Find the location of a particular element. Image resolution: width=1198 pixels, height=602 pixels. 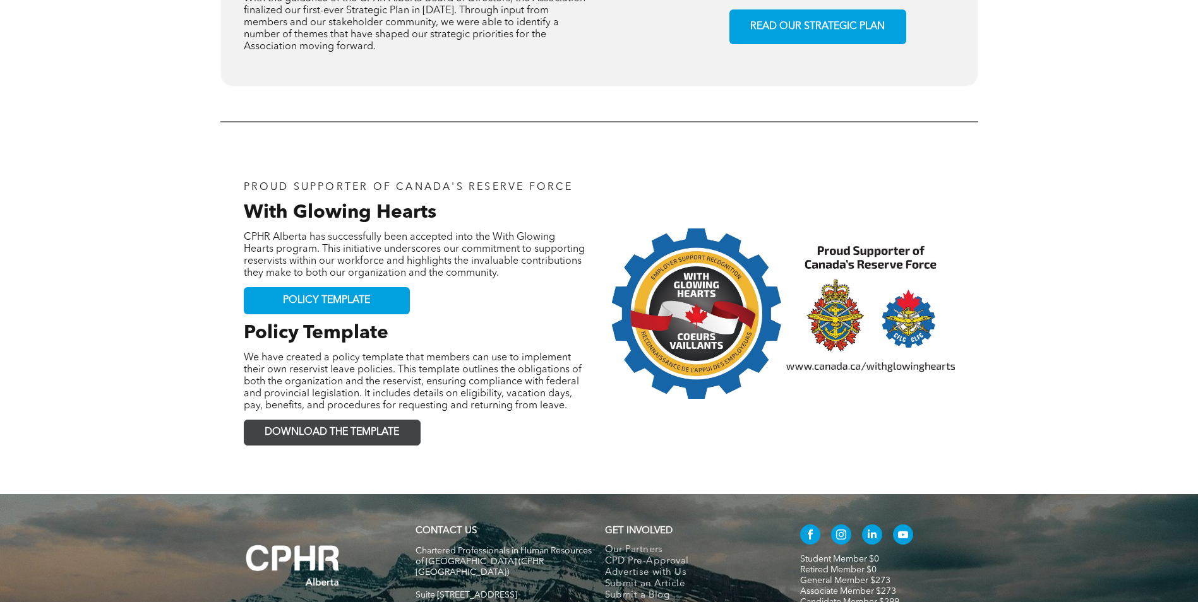

span: DOWNLOAD THE TEMPLATE is located at coordinates (332, 433).